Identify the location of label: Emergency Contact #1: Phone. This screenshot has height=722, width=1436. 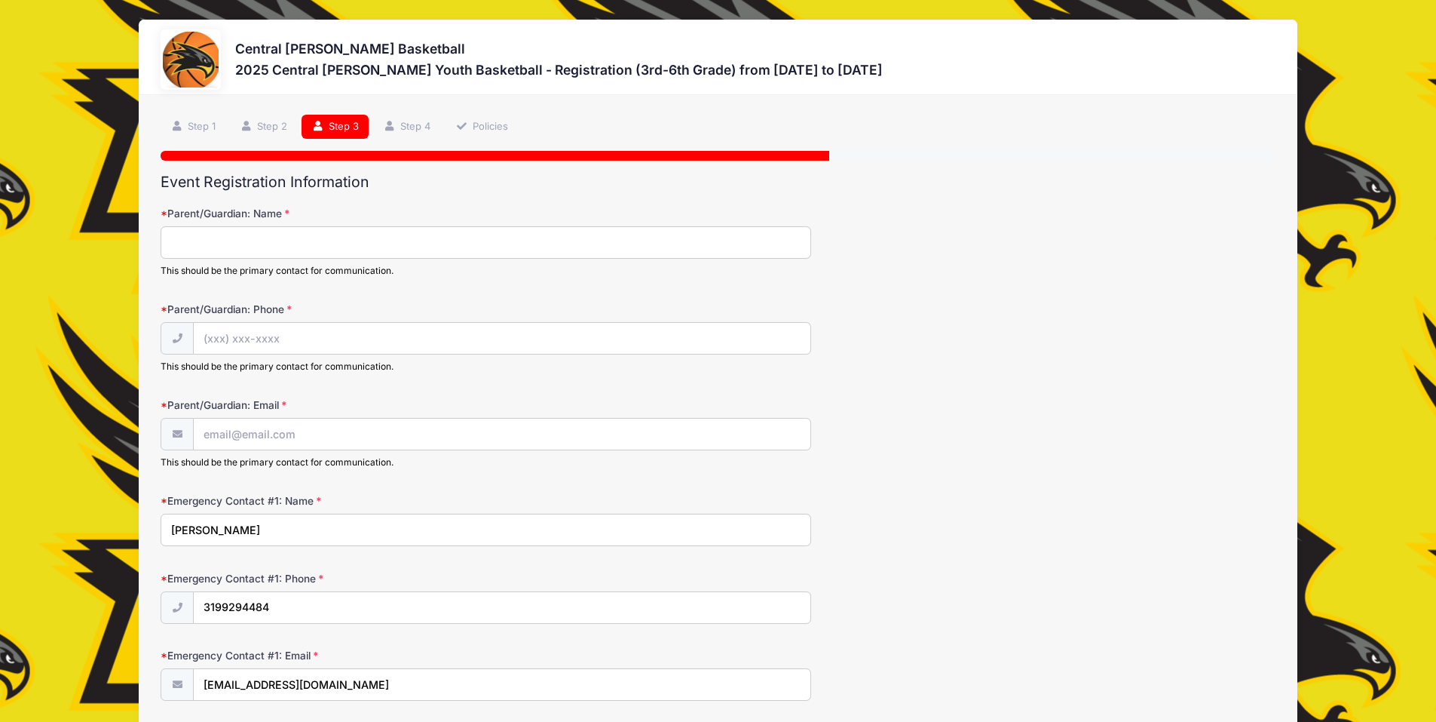
(346, 578).